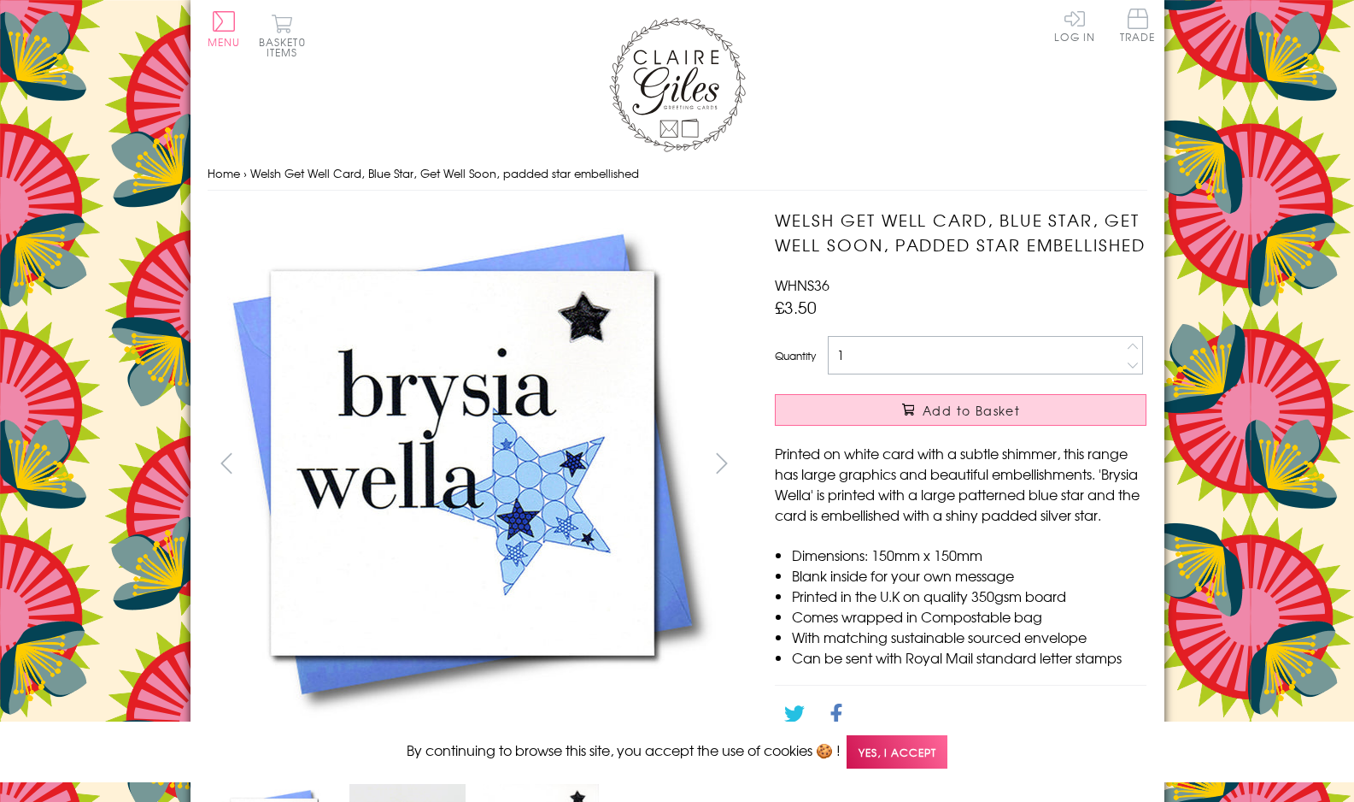 The image size is (1354, 802). Describe the element at coordinates (721, 462) in the screenshot. I see `button: next` at that location.